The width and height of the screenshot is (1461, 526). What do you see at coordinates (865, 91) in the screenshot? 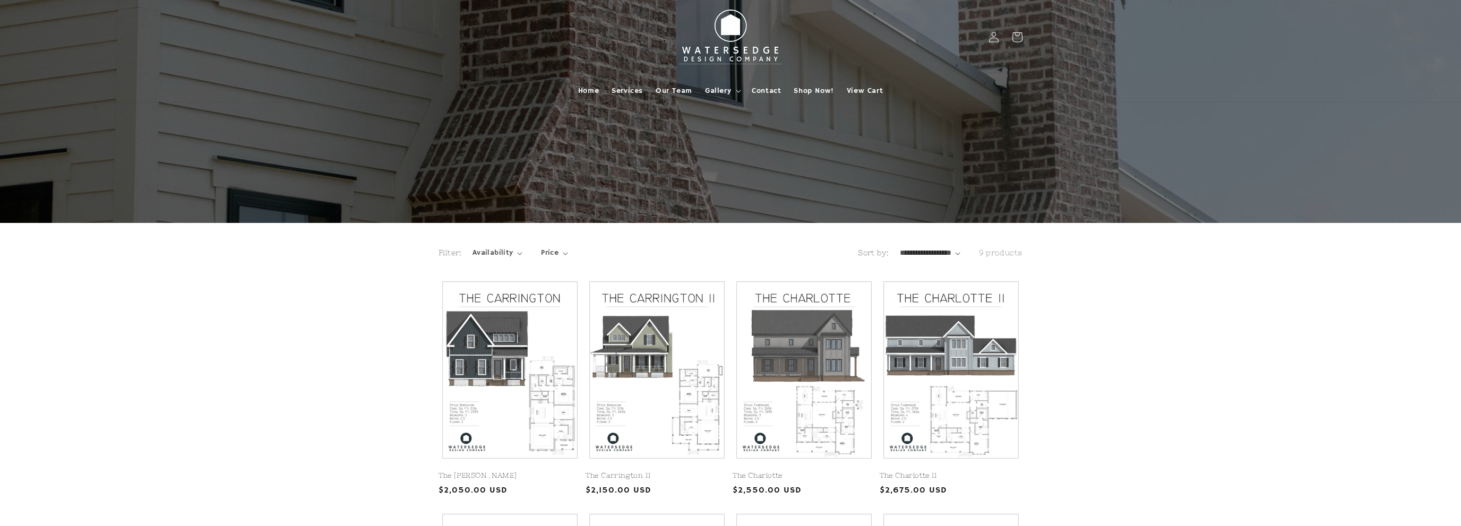
I see `a: View Cart` at bounding box center [865, 91].